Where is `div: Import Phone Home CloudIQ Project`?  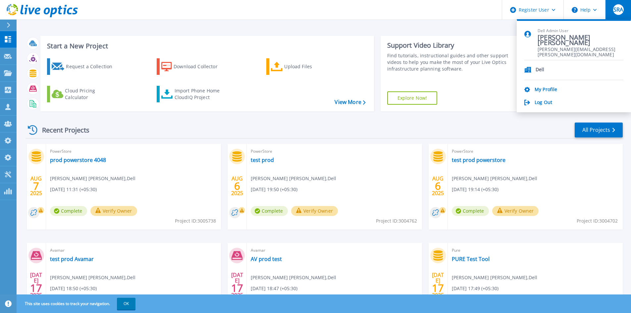 div: Import Phone Home CloudIQ Project is located at coordinates (200, 94).